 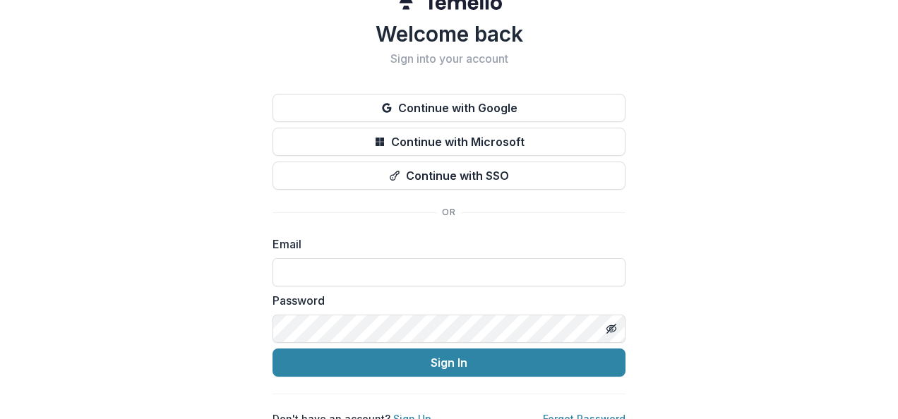 I want to click on h1: Welcome back, so click(x=449, y=34).